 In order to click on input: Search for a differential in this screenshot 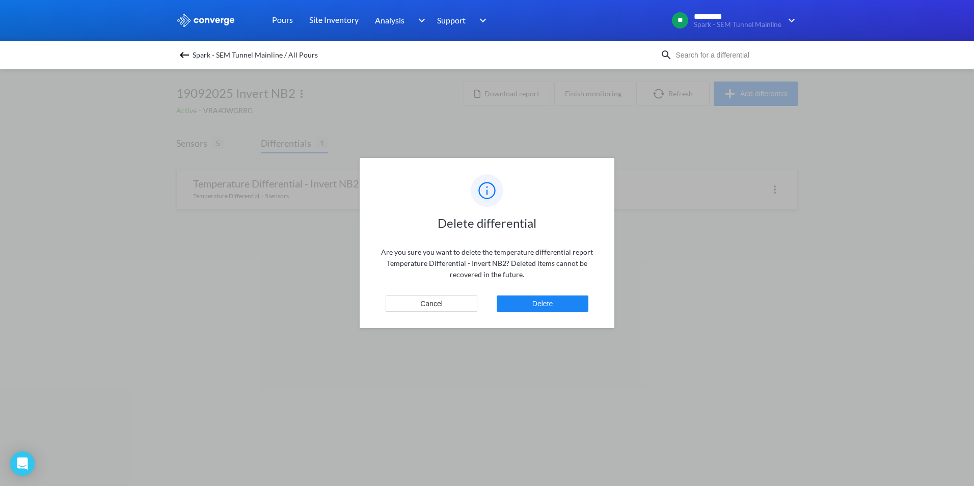, I will do `click(734, 55)`.